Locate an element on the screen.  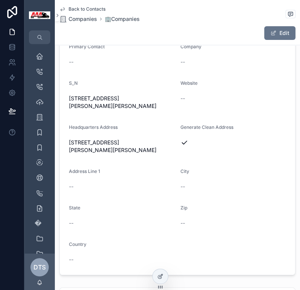
a: Companies is located at coordinates (78, 19).